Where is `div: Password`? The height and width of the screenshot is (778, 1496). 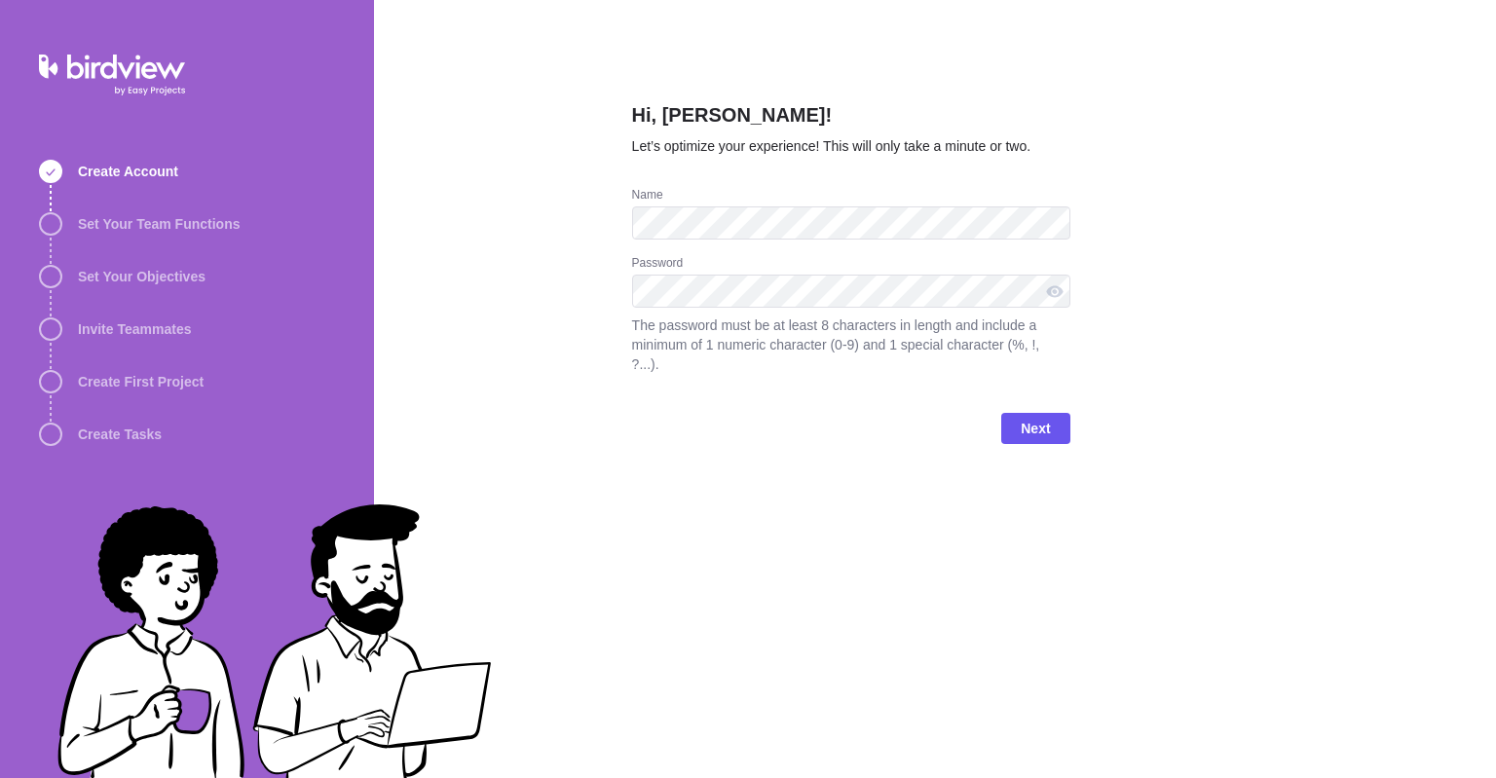 div: Password is located at coordinates (851, 265).